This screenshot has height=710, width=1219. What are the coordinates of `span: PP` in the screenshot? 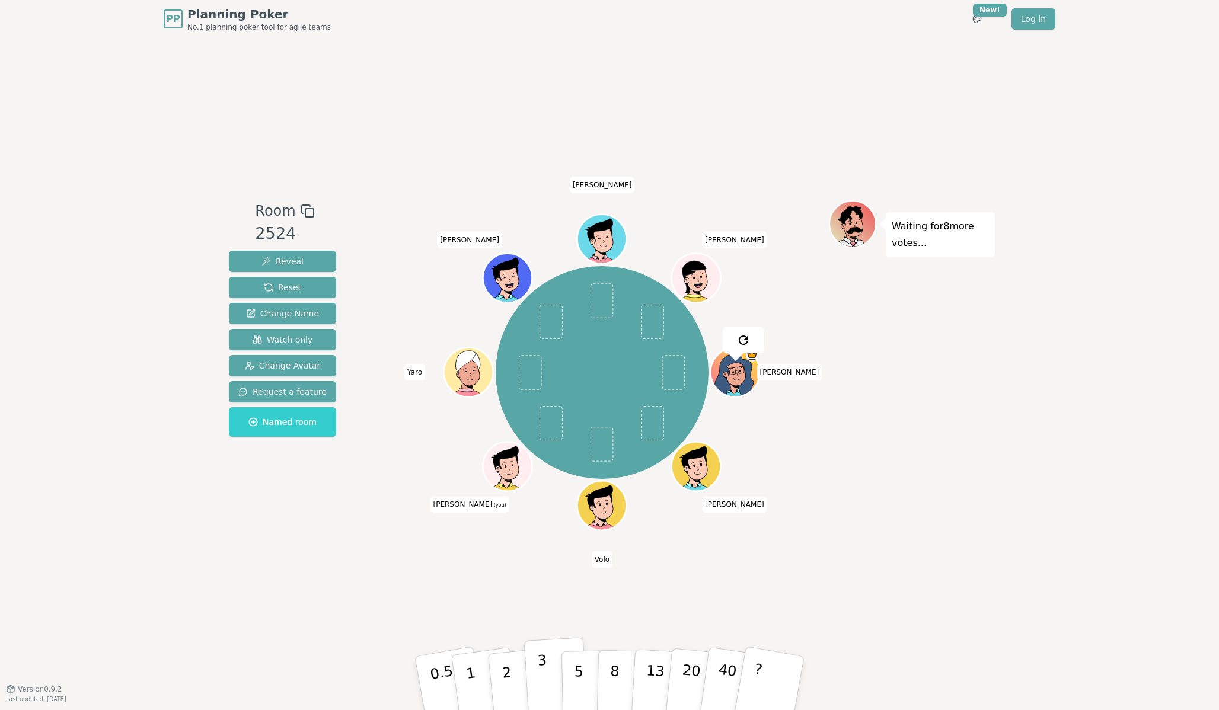 It's located at (173, 19).